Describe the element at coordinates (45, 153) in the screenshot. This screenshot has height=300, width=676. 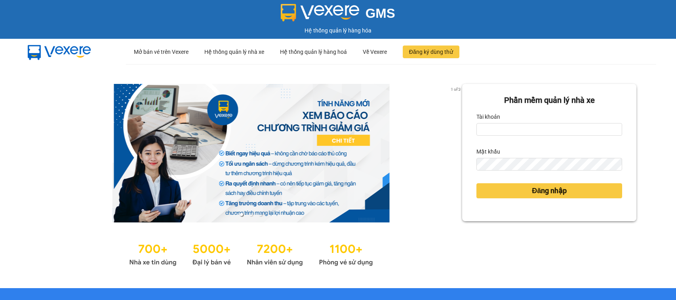
I see `button: previous slide / item` at that location.